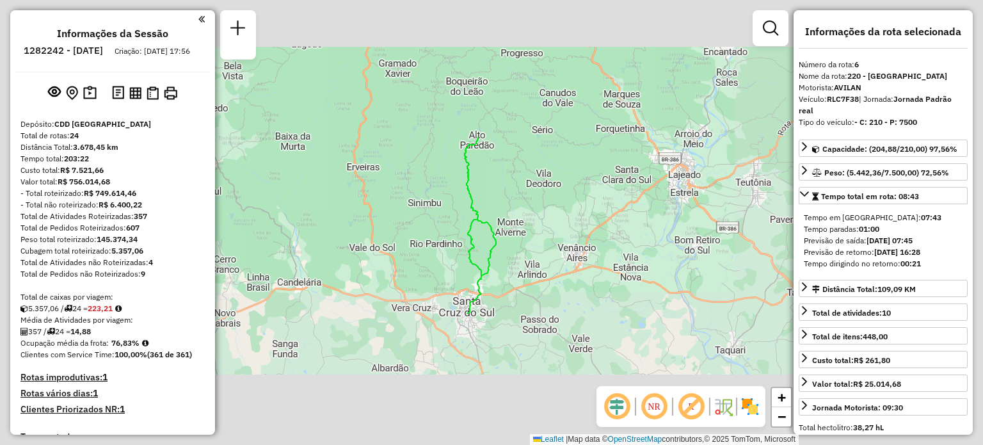 The width and height of the screenshot is (983, 445). What do you see at coordinates (150, 262) in the screenshot?
I see `strong: 4` at bounding box center [150, 262].